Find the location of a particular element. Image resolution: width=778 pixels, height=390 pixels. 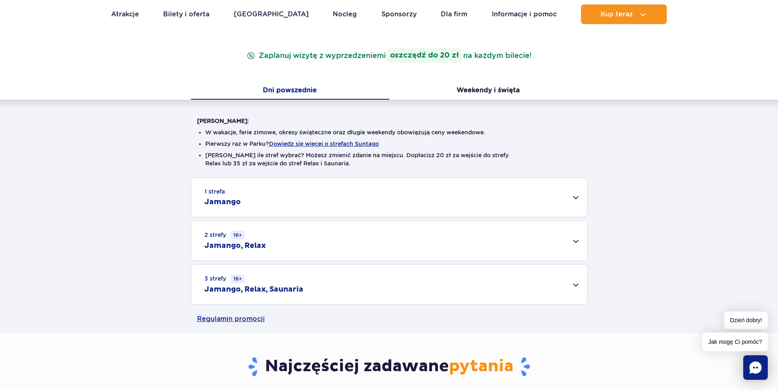

span: Jak mogę Ci pomóc? is located at coordinates (735, 342).